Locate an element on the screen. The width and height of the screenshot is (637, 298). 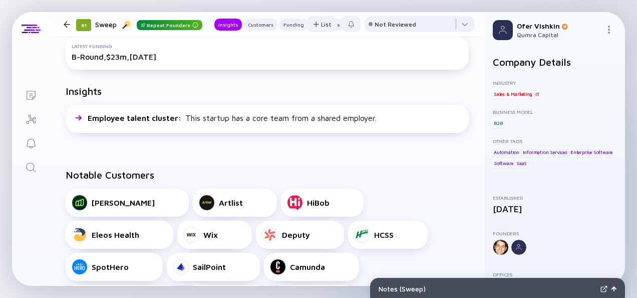
h2: Insights is located at coordinates (84, 91).